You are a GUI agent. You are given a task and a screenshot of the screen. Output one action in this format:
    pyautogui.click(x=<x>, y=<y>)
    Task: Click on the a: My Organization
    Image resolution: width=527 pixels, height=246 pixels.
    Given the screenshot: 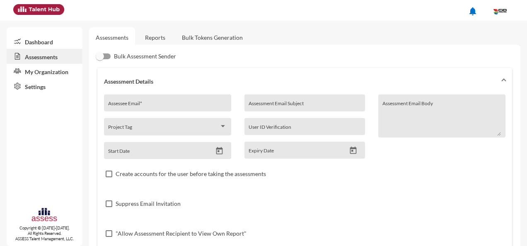 What is the action you would take?
    pyautogui.click(x=44, y=71)
    